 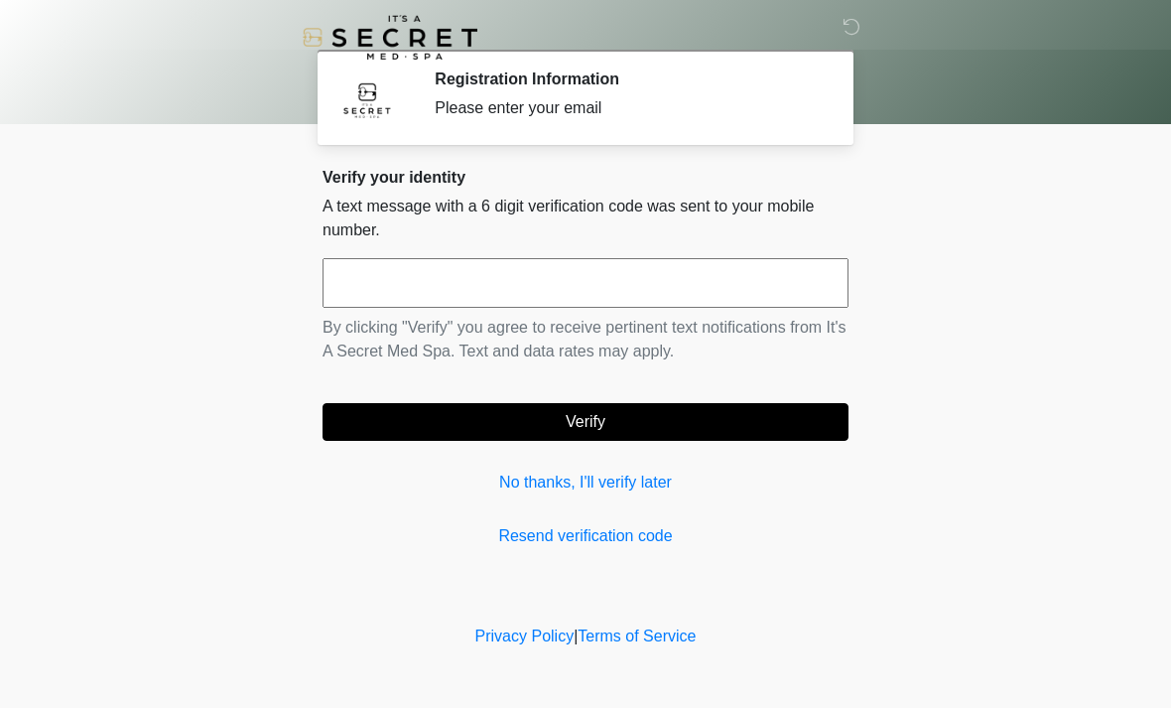 What do you see at coordinates (586, 177) in the screenshot?
I see `h2: Verify your identity` at bounding box center [586, 177].